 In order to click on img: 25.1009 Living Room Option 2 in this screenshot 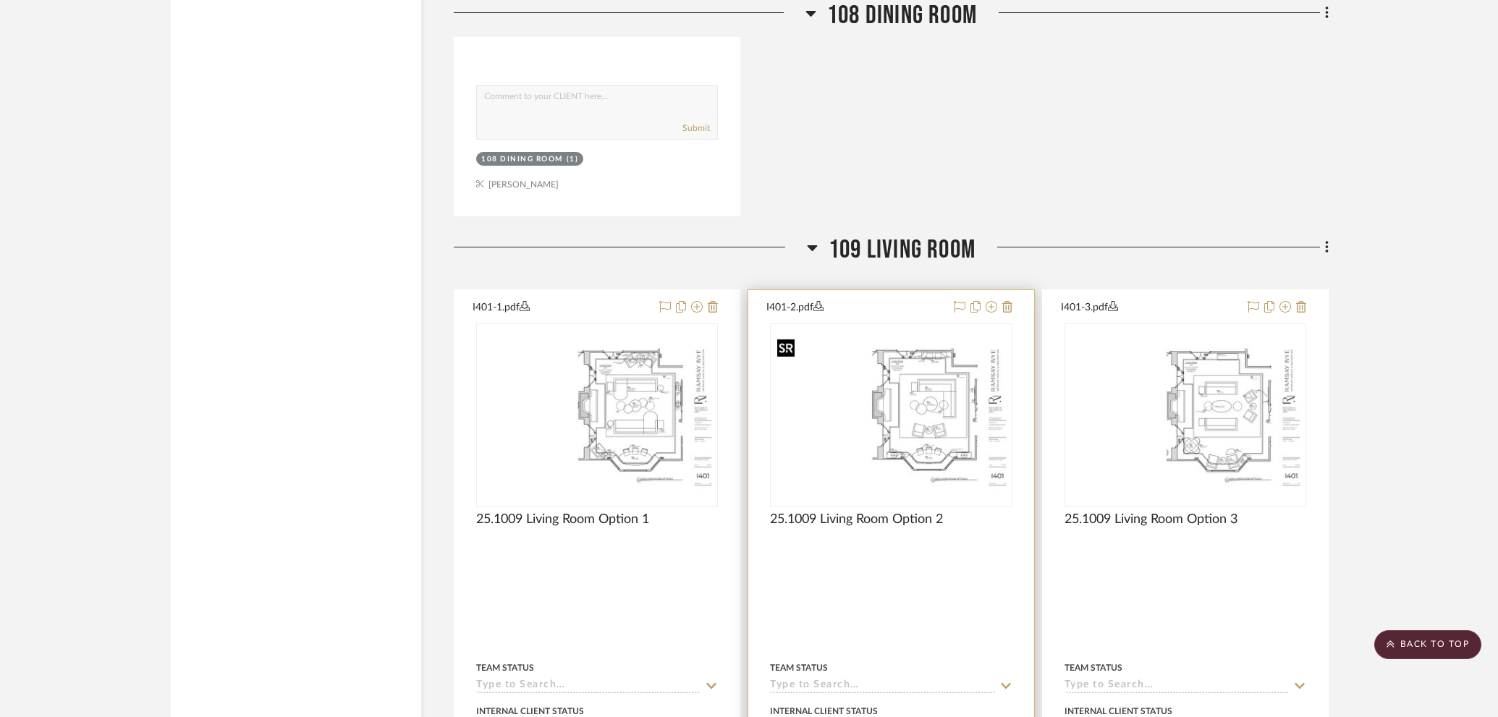, I will do `click(891, 415)`.